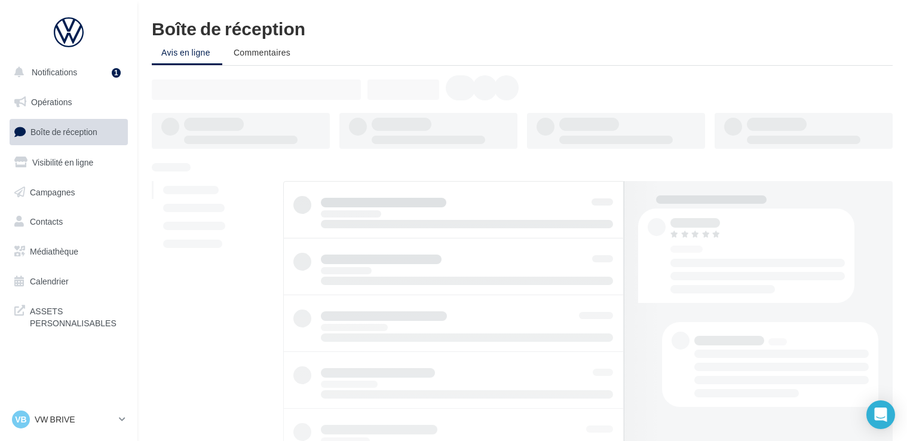  Describe the element at coordinates (66, 72) in the screenshot. I see `button: Notifications 1` at that location.